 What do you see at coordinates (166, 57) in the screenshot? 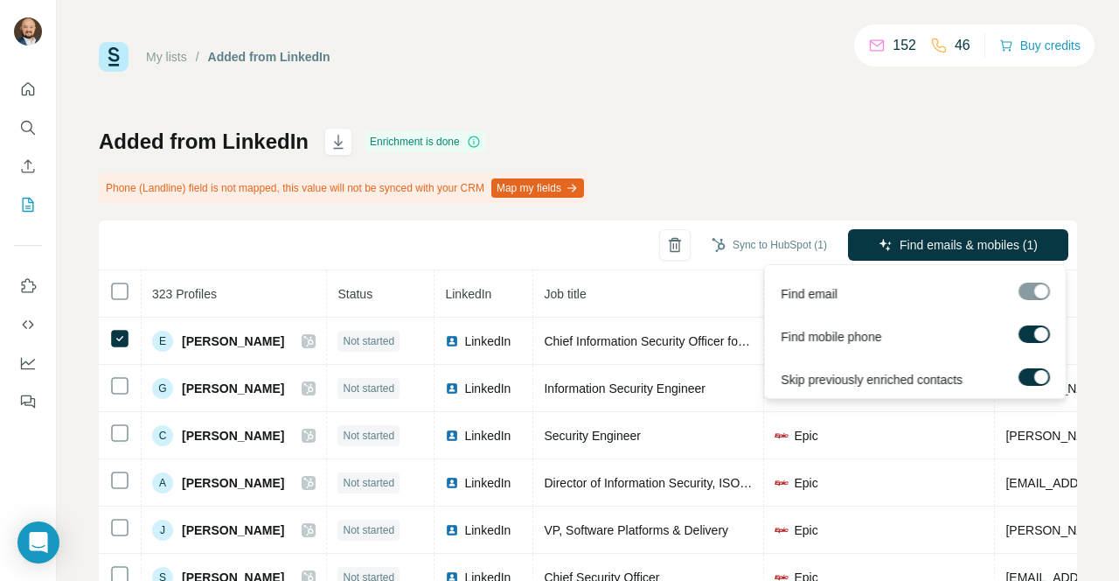
I see `a: My lists` at bounding box center [166, 57].